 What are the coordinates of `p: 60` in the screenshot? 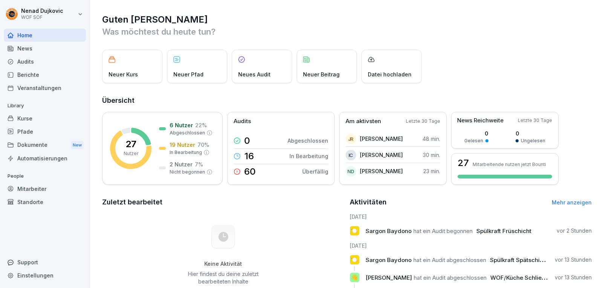 It's located at (250, 172).